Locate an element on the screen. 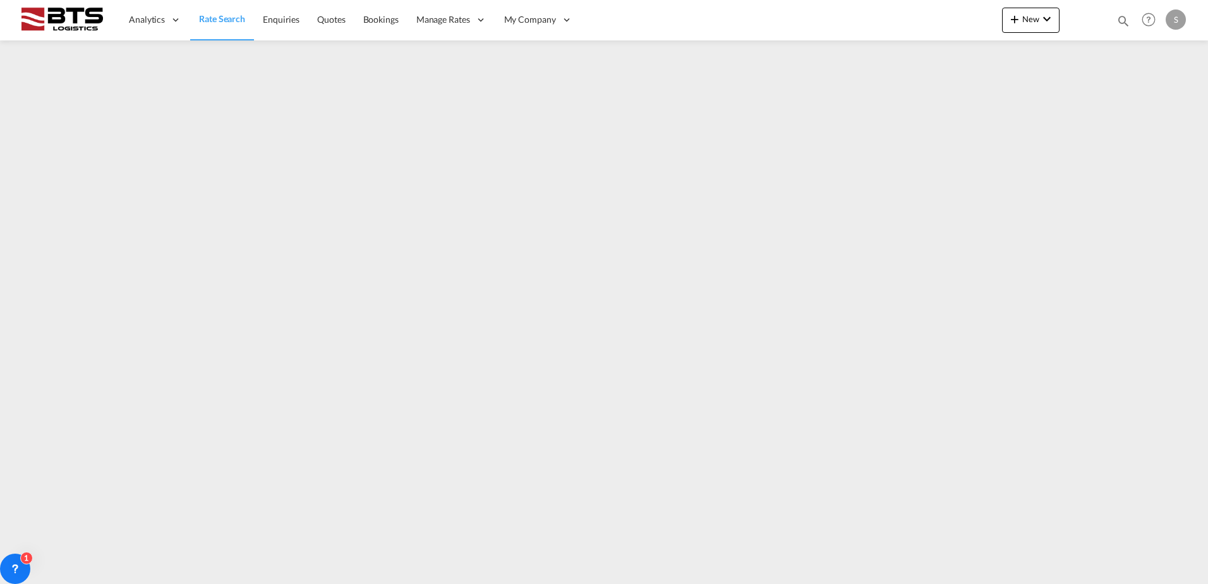 Image resolution: width=1208 pixels, height=584 pixels. span: Enquiries is located at coordinates (281, 19).